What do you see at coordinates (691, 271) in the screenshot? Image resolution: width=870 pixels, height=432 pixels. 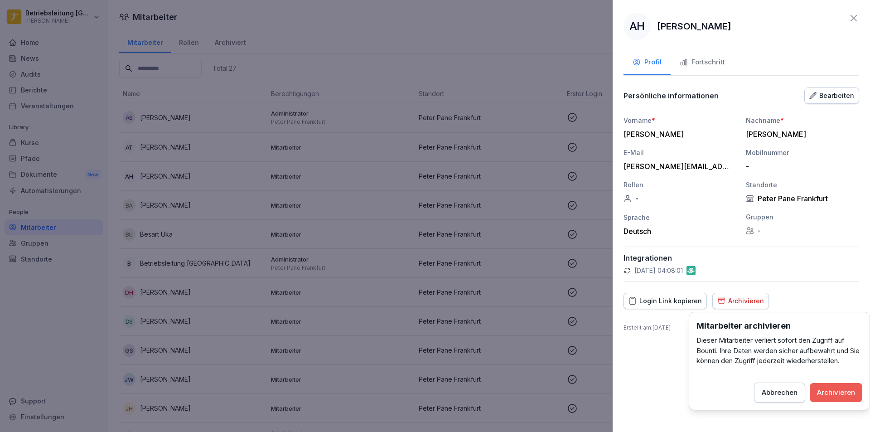 I see `img: gastromatic.png` at bounding box center [691, 271].